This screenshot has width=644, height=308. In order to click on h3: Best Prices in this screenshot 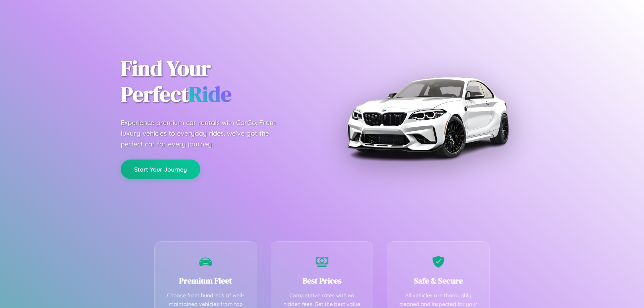, I will do `click(322, 281)`.